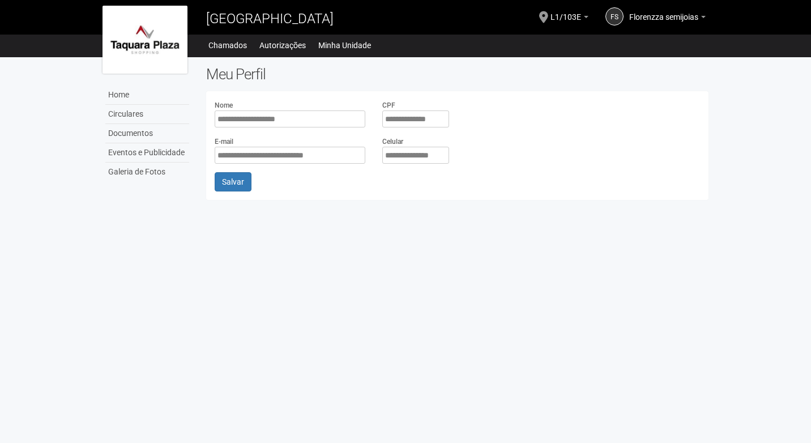  I want to click on a: Autorizações, so click(283, 45).